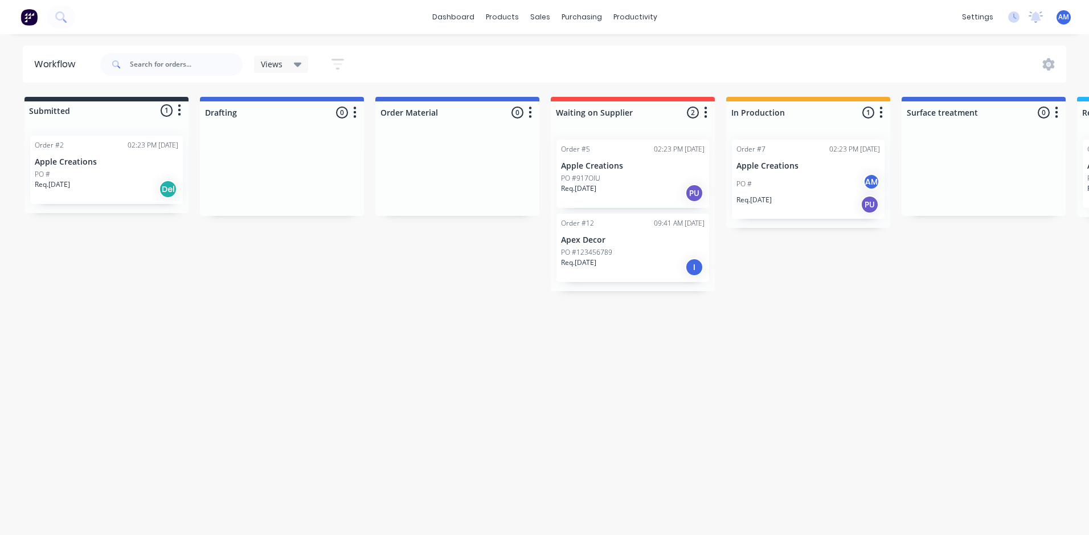 Image resolution: width=1089 pixels, height=535 pixels. What do you see at coordinates (58, 64) in the screenshot?
I see `div: Workflow` at bounding box center [58, 64].